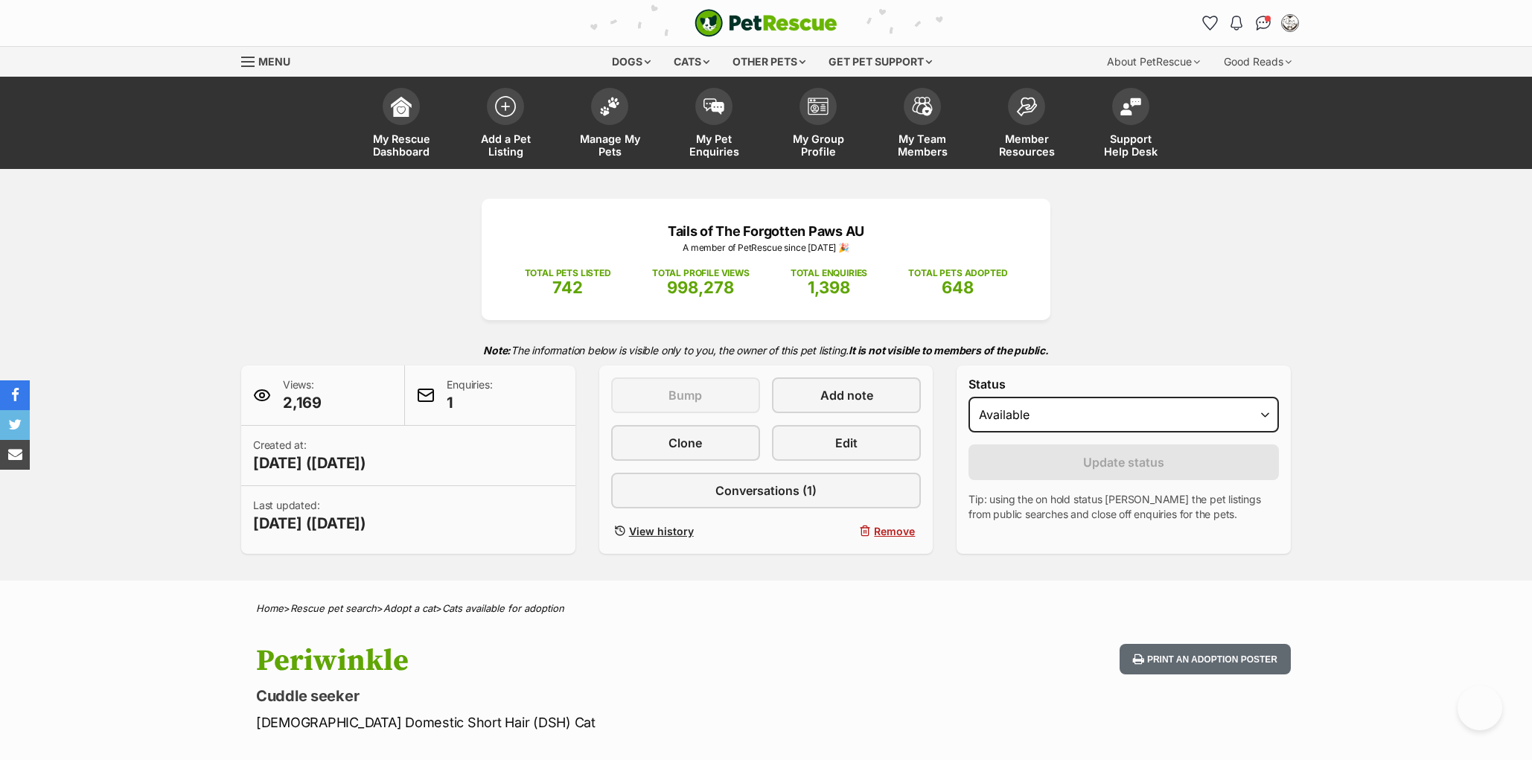 This screenshot has height=760, width=1532. Describe the element at coordinates (401, 124) in the screenshot. I see `a: My Rescue Dashboard` at that location.